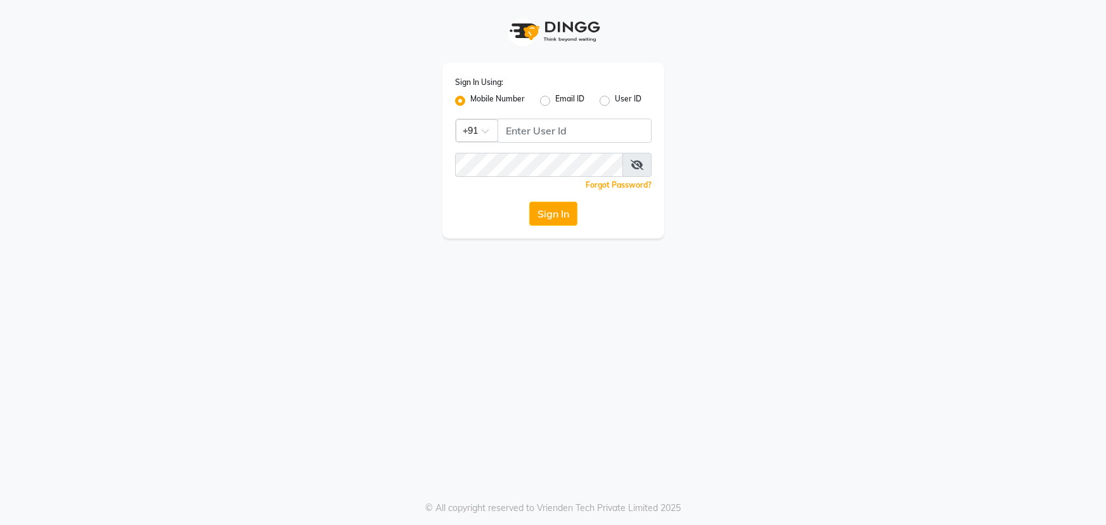  Describe the element at coordinates (498, 101) in the screenshot. I see `label: Mobile Number` at that location.